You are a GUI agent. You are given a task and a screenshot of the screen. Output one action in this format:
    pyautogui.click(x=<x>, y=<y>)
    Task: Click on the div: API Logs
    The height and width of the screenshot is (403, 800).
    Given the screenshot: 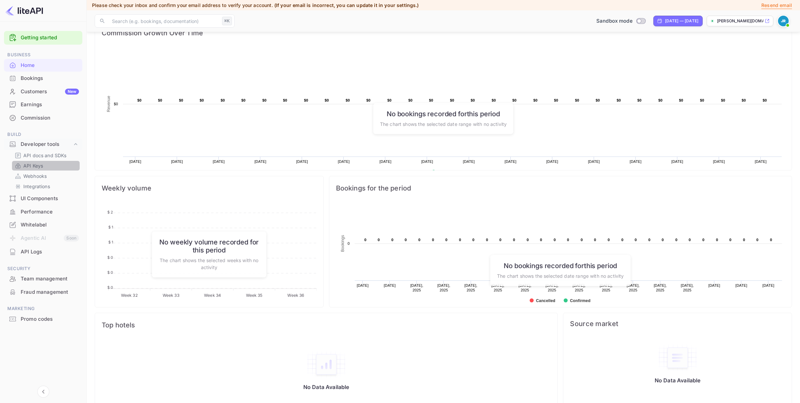 What is the action you would take?
    pyautogui.click(x=43, y=252)
    